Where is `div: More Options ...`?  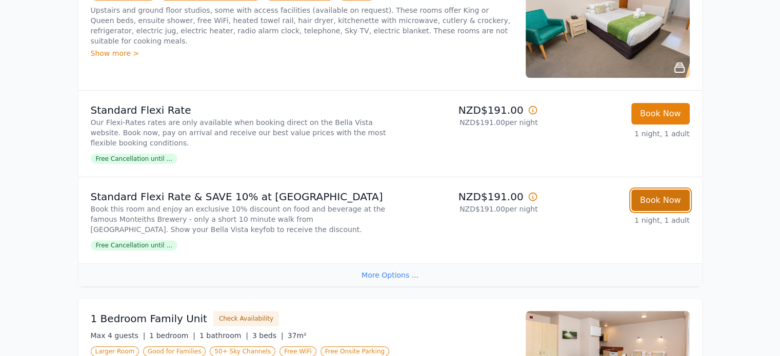
div: More Options ... is located at coordinates (390, 275).